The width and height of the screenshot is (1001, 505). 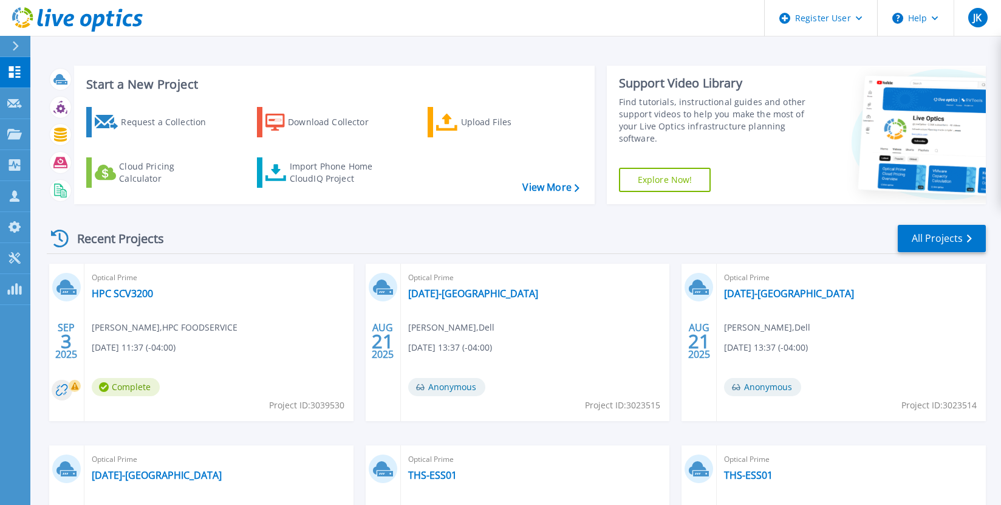 What do you see at coordinates (495, 122) in the screenshot?
I see `a: Upload Files` at bounding box center [495, 122].